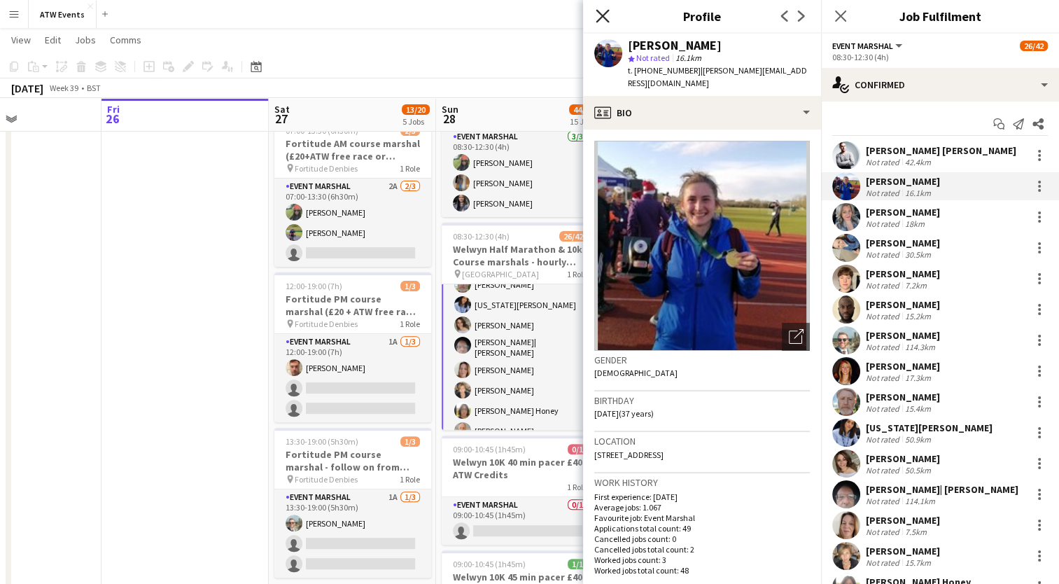 The width and height of the screenshot is (1059, 584). I want to click on span: Edit, so click(52, 40).